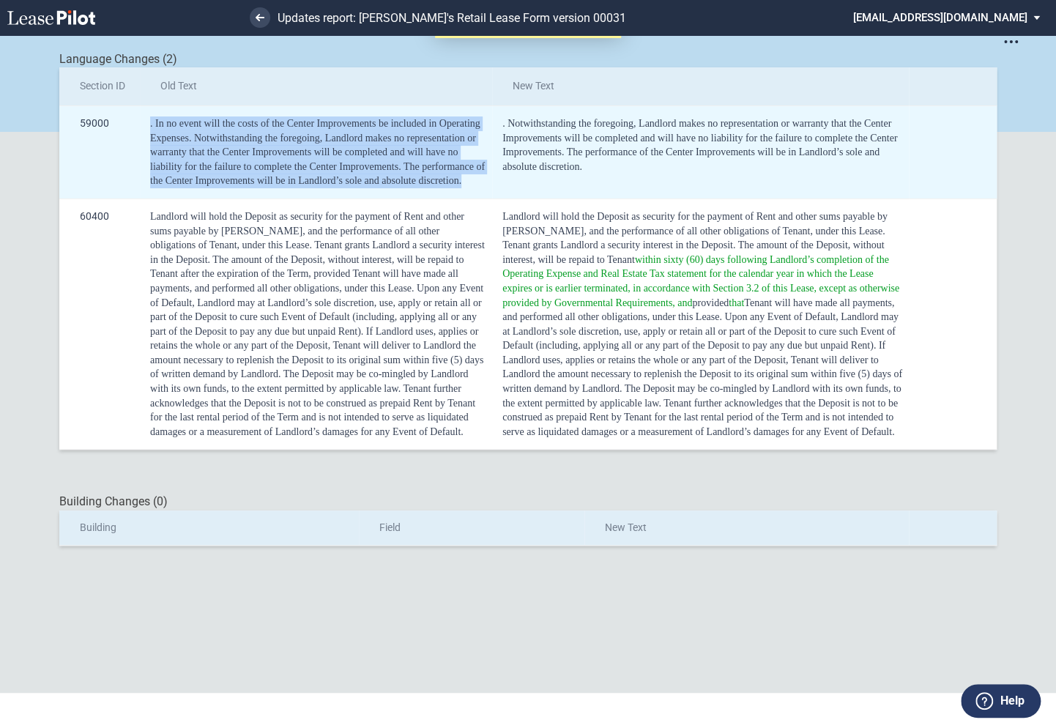 This screenshot has width=1056, height=728. Describe the element at coordinates (209, 528) in the screenshot. I see `th: Building` at that location.